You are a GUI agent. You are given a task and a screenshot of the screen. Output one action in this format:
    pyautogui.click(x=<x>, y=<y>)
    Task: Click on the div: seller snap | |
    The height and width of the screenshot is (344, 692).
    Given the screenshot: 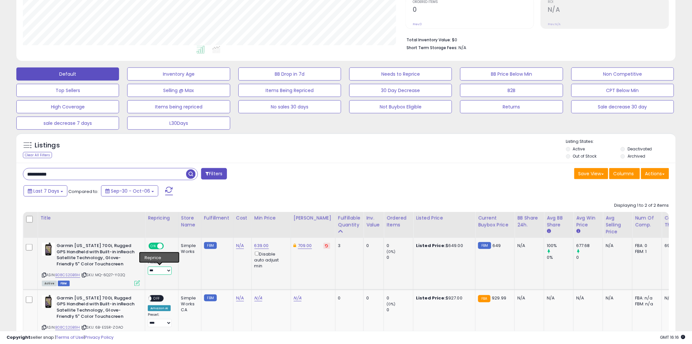 What is the action you would take?
    pyautogui.click(x=60, y=337)
    